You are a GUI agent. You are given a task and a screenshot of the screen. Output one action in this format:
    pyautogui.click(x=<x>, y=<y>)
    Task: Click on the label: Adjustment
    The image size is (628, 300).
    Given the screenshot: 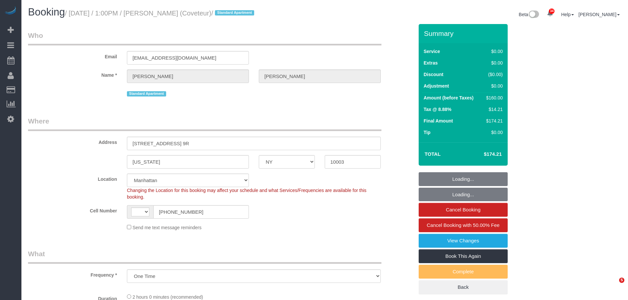 What is the action you would take?
    pyautogui.click(x=436, y=86)
    